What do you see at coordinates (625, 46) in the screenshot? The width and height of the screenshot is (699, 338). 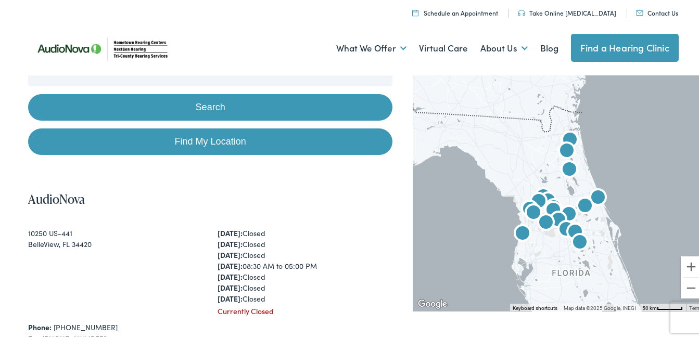 I see `a: Find a Hearing Clinic` at bounding box center [625, 46].